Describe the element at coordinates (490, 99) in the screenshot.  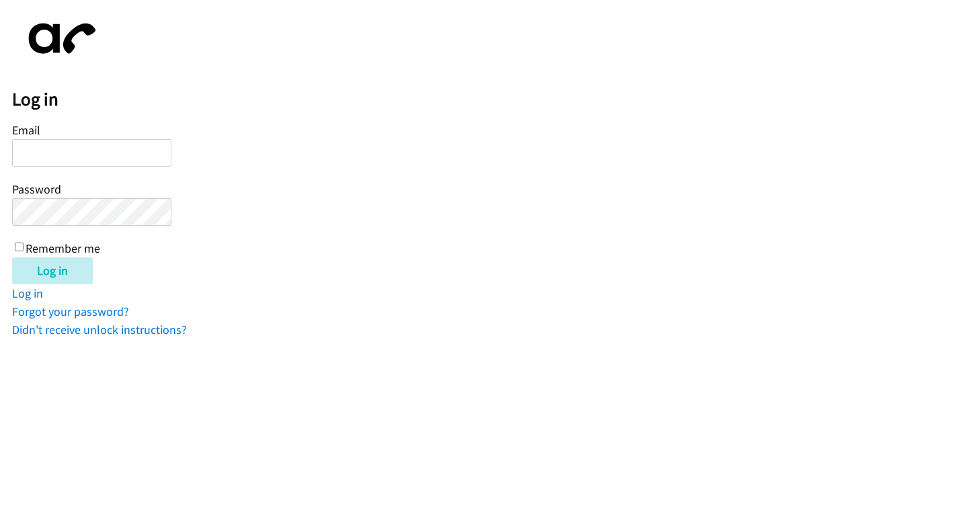
I see `h2: Log in` at that location.